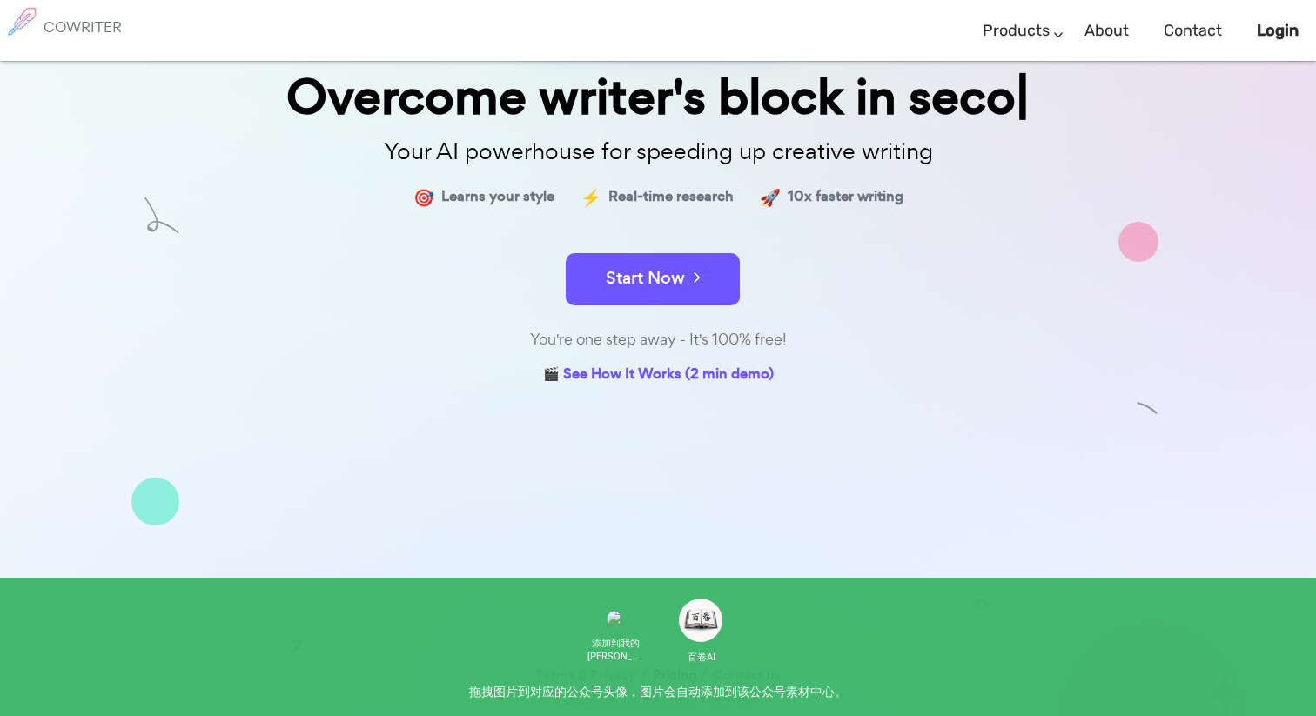 This screenshot has height=716, width=1316. What do you see at coordinates (1192, 30) in the screenshot?
I see `a: Contact` at bounding box center [1192, 30].